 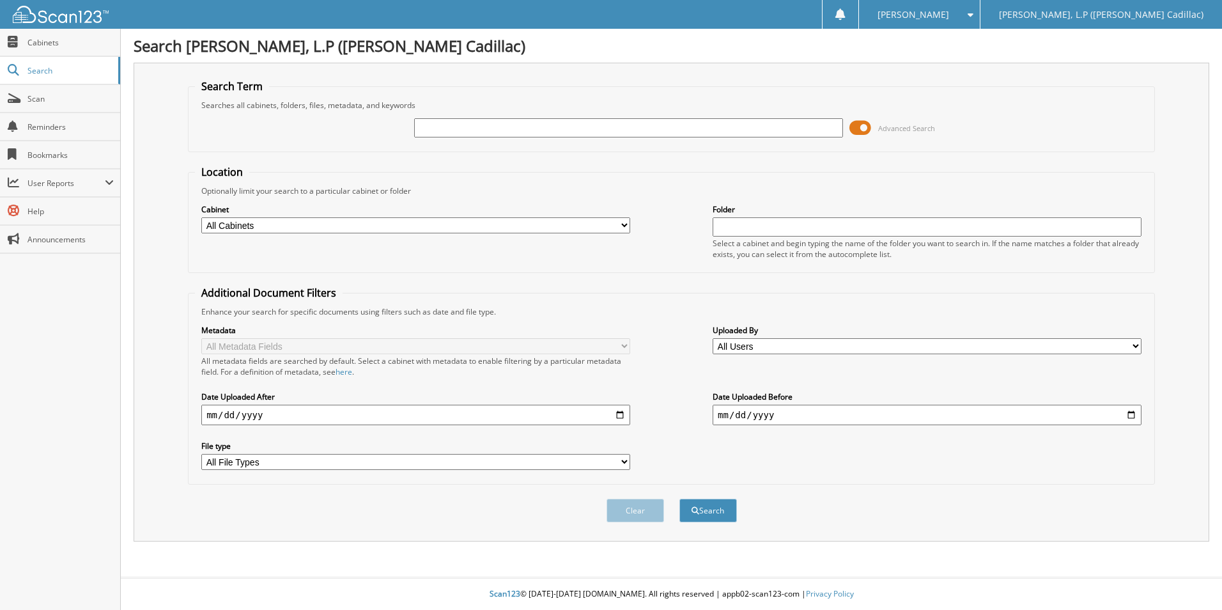 I want to click on span: User Reports, so click(x=66, y=183).